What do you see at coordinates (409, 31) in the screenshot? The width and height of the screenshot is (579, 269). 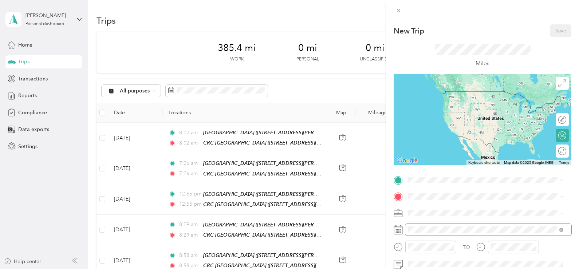 I see `p: New Trip` at bounding box center [409, 31].